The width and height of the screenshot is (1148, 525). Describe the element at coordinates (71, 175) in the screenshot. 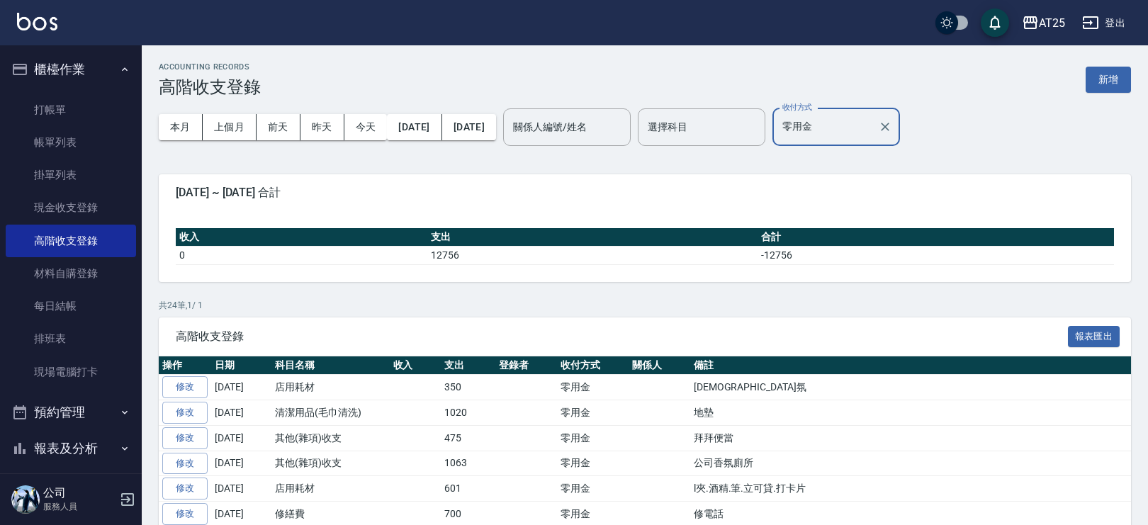

I see `a: 掛單列表` at that location.